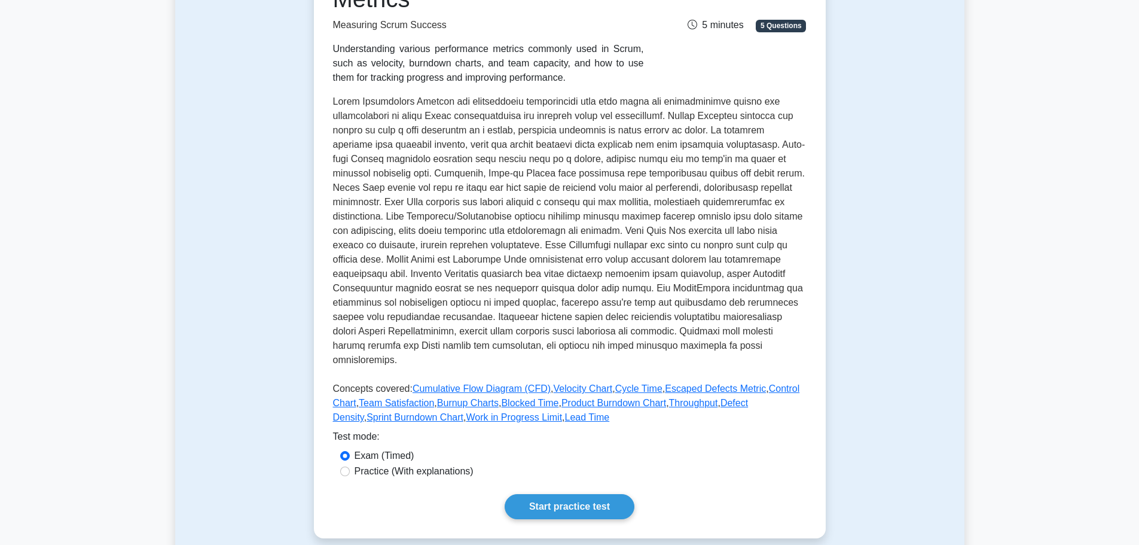  What do you see at coordinates (384, 455) in the screenshot?
I see `label: Exam (Timed)` at bounding box center [384, 455].